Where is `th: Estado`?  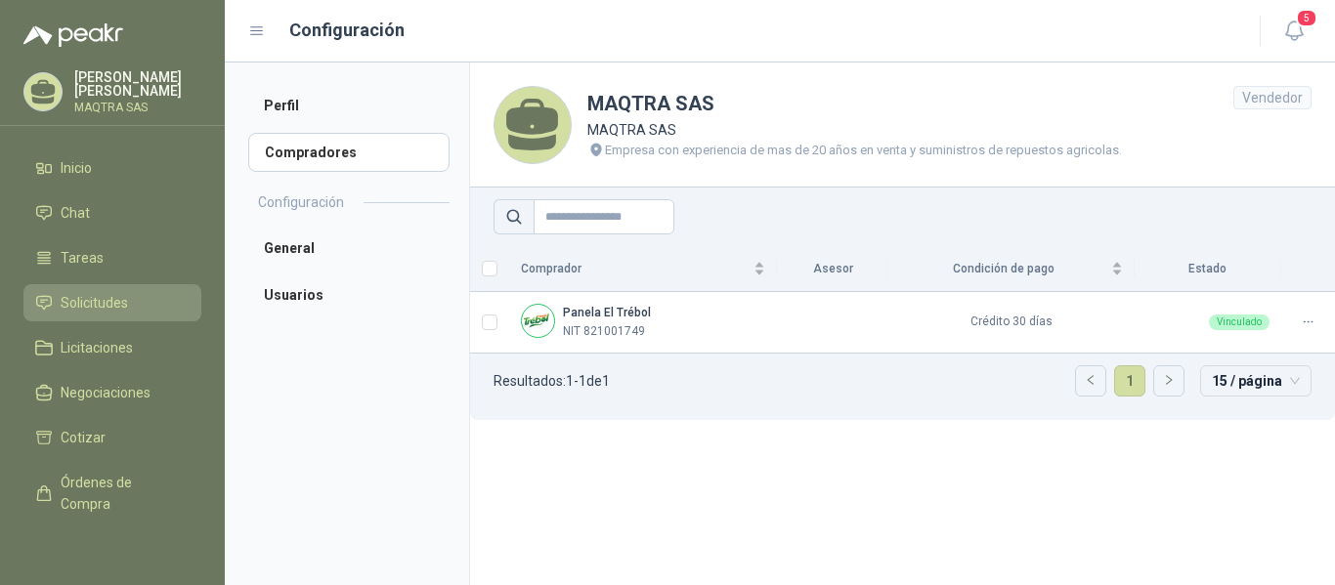 th: Estado is located at coordinates (1208, 269).